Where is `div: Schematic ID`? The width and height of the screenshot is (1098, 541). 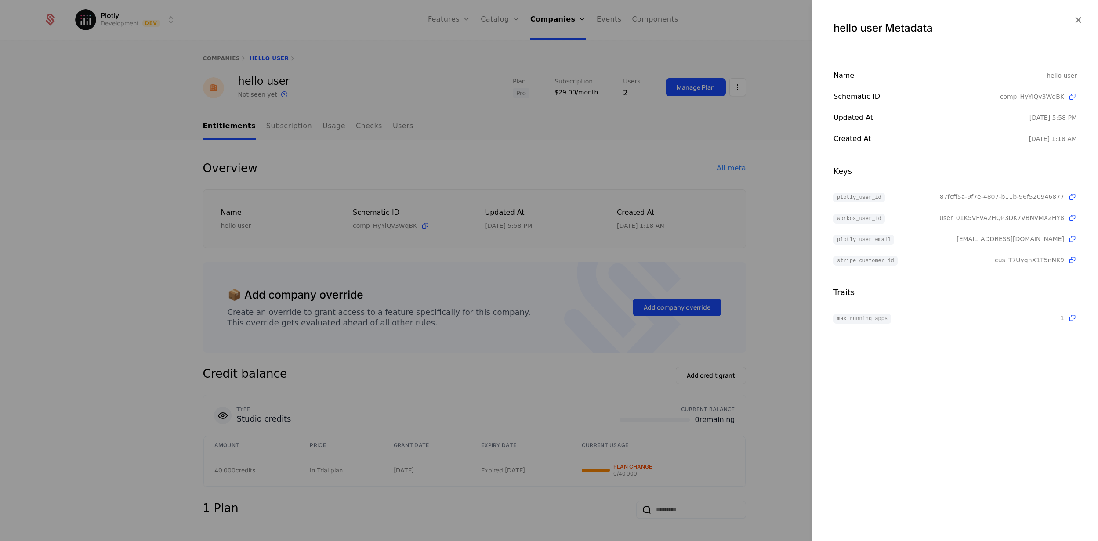 div: Schematic ID is located at coordinates (916, 97).